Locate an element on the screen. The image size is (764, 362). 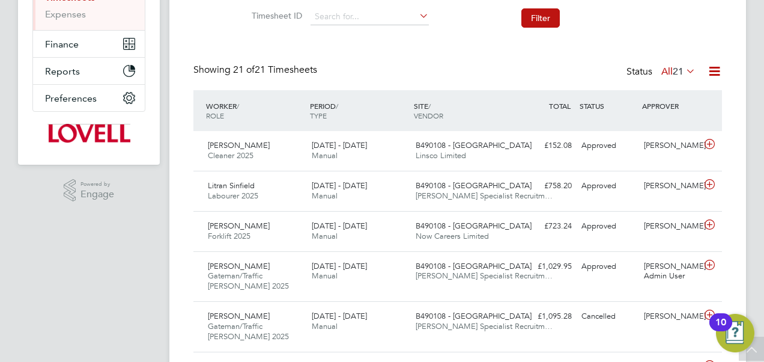
img: lovell-logo-retina.png is located at coordinates (88, 133).